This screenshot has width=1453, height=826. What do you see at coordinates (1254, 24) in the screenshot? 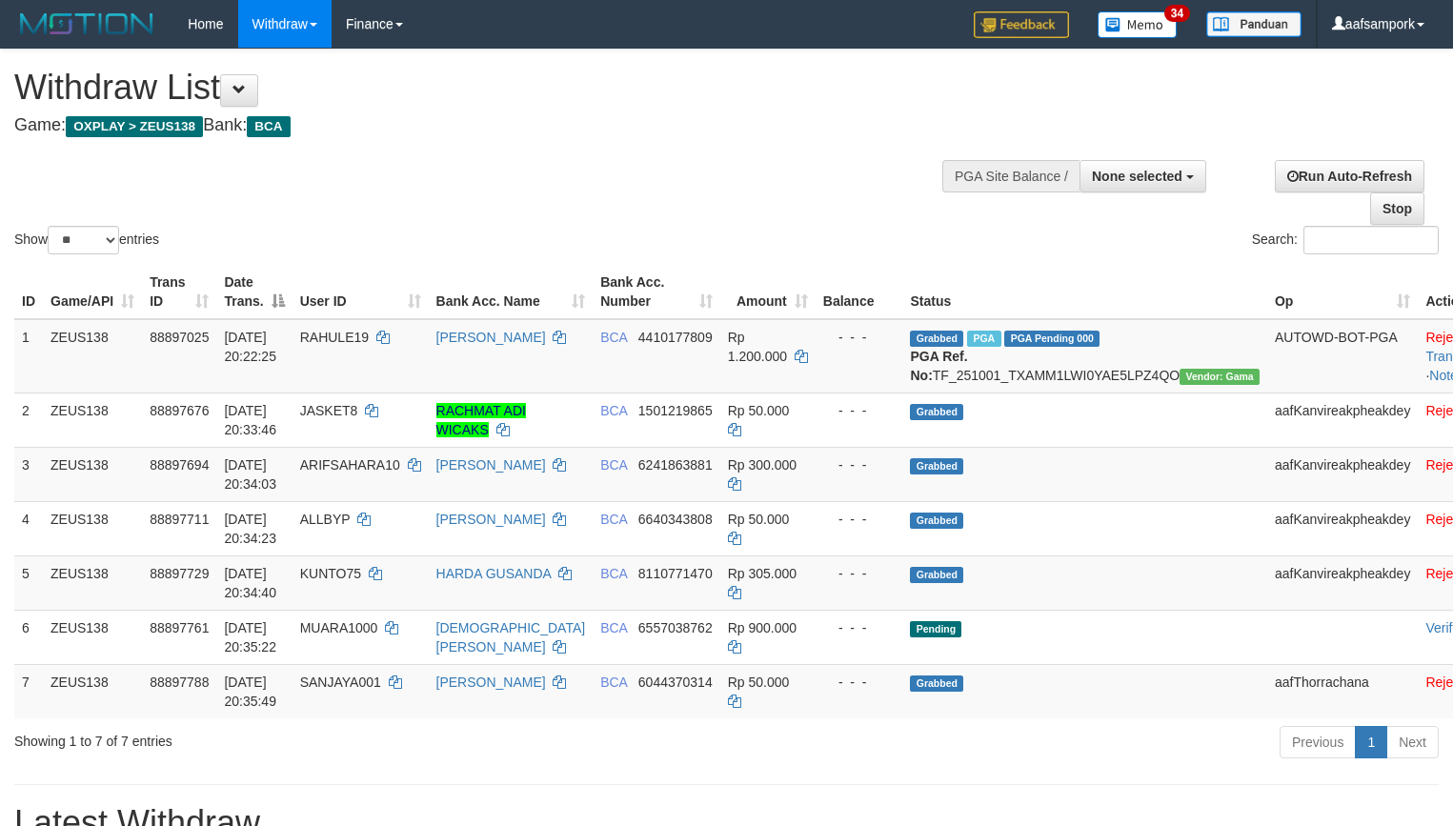
I see `img: panduan.png` at bounding box center [1254, 24].